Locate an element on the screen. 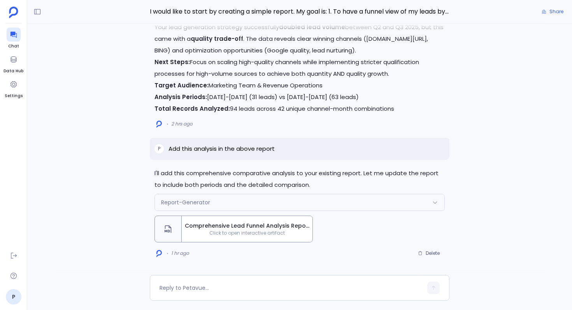 The image size is (572, 310). a: Chat is located at coordinates (14, 39).